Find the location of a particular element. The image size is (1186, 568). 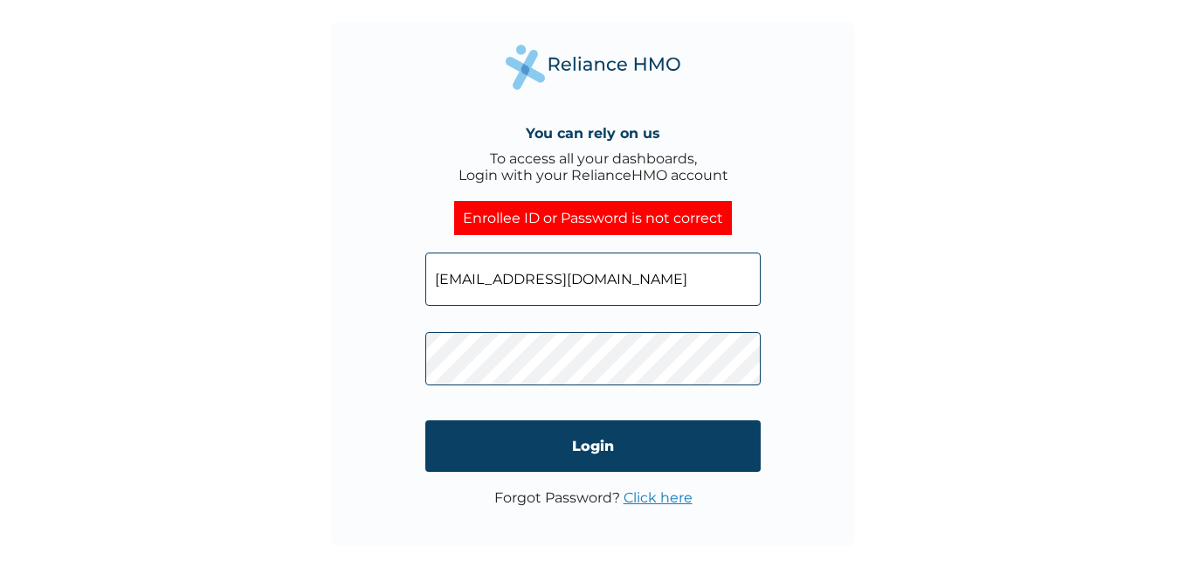

input: Login is located at coordinates (593, 445).